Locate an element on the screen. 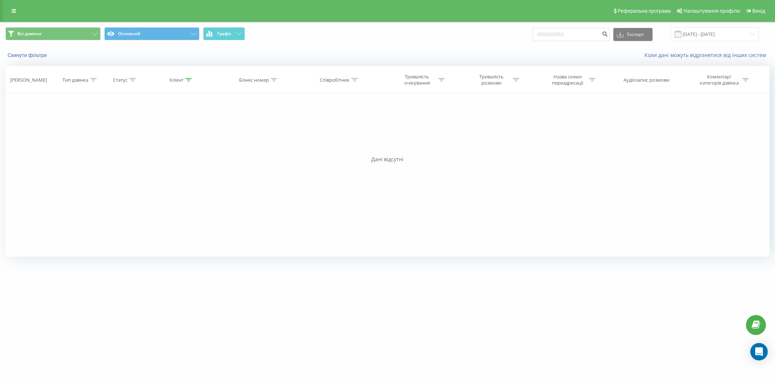 Image resolution: width=775 pixels, height=384 pixels. div: Співробітник is located at coordinates (334, 80).